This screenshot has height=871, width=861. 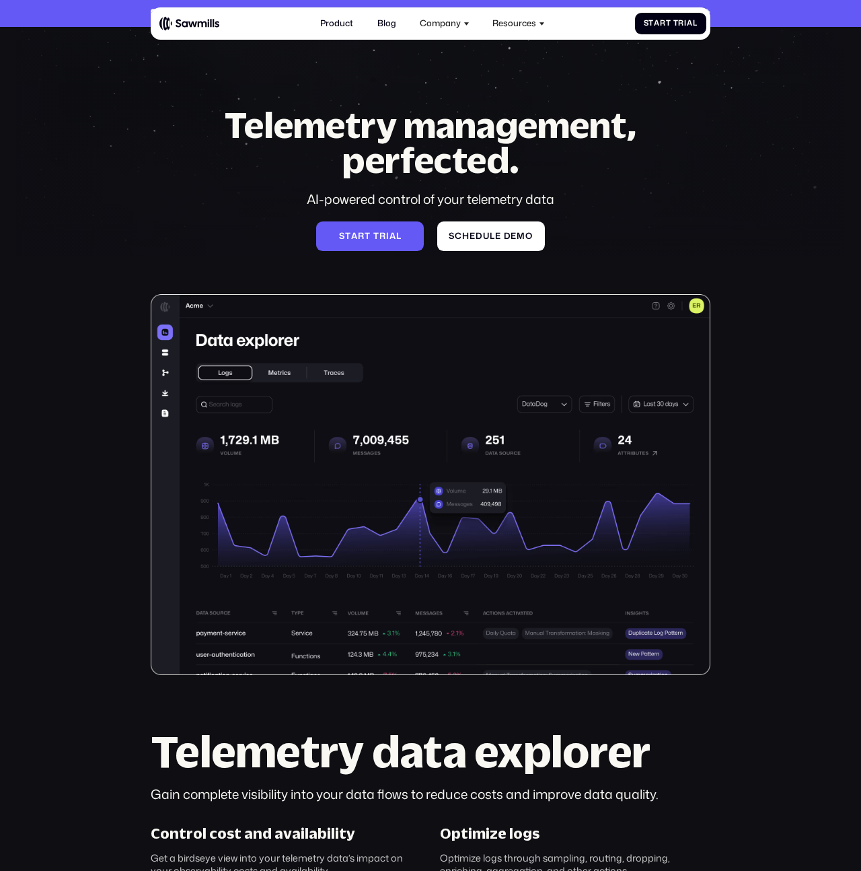 I want to click on a: Product, so click(x=337, y=24).